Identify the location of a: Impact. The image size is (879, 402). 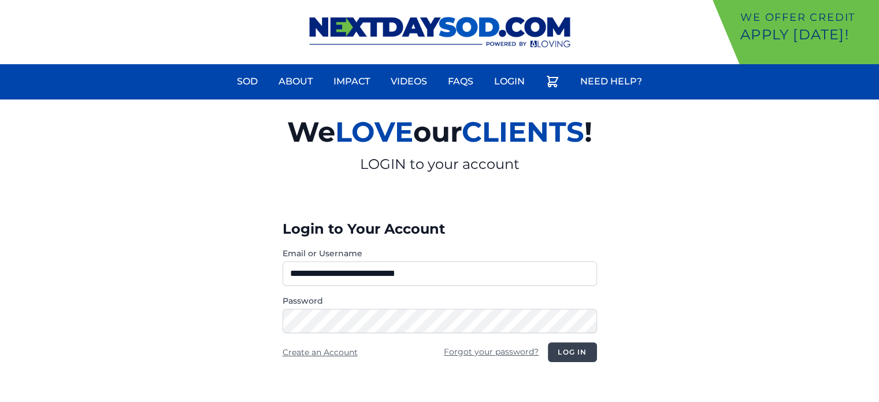
(352, 82).